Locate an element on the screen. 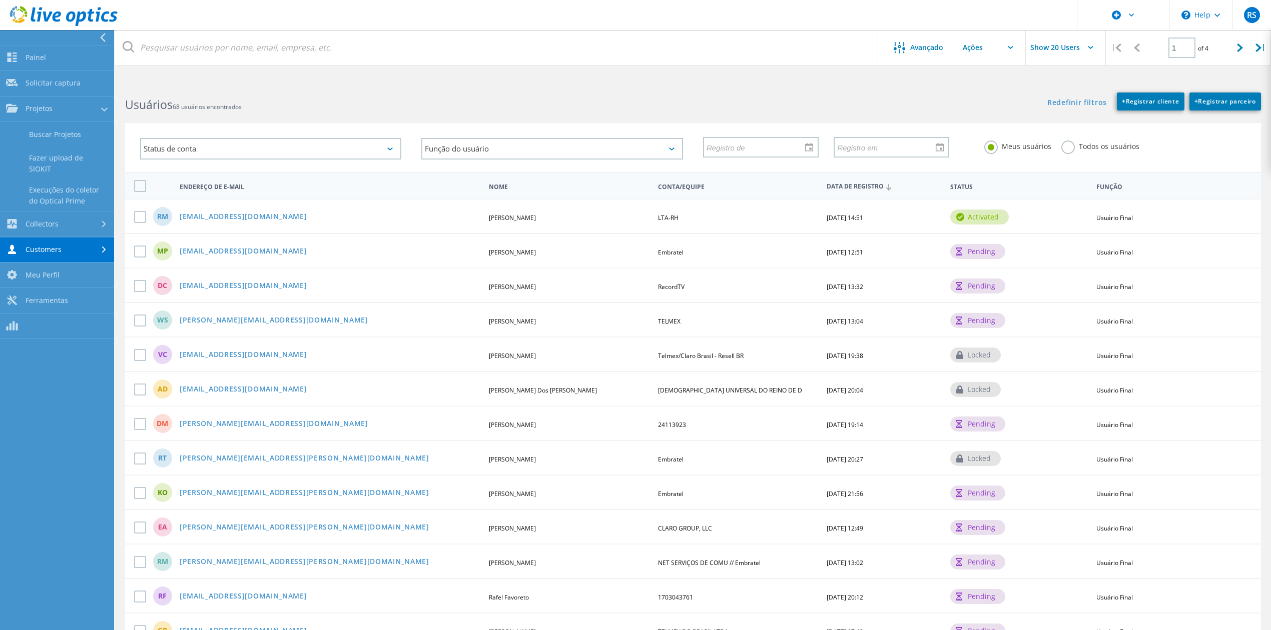 This screenshot has width=1271, height=630. a: +Registrar cliente is located at coordinates (1150, 102).